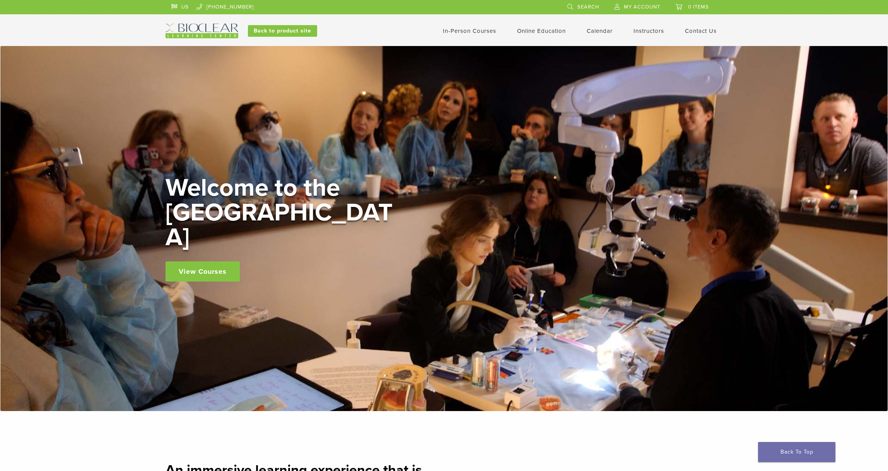 This screenshot has width=888, height=471. Describe the element at coordinates (701, 31) in the screenshot. I see `a: Contact Us` at that location.